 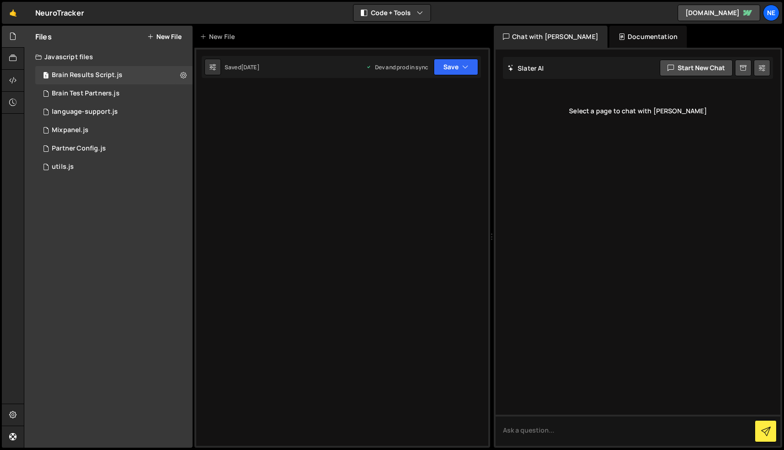 What do you see at coordinates (526, 68) in the screenshot?
I see `h2: Slater AI` at bounding box center [526, 68].